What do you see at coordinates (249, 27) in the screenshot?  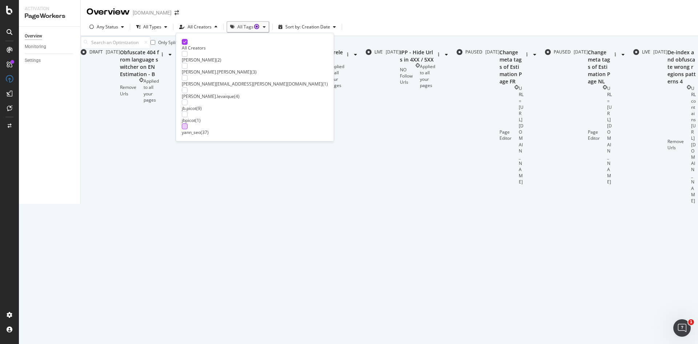 I see `div: All Tags` at bounding box center [249, 27].